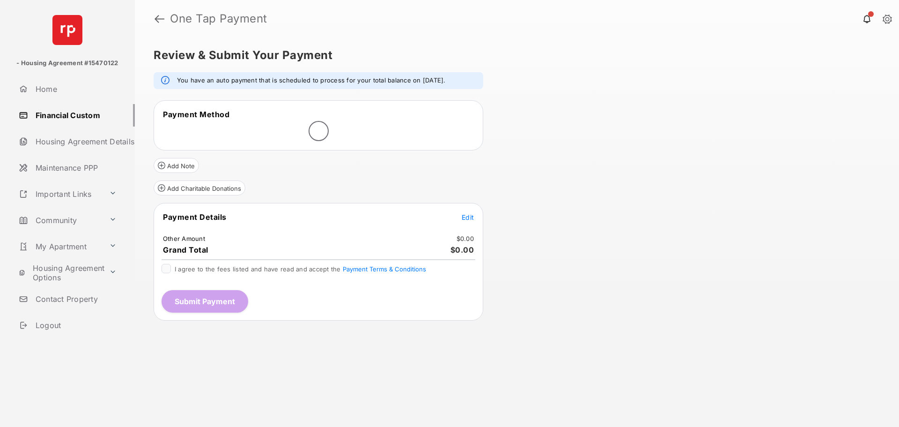 This screenshot has width=899, height=427. Describe the element at coordinates (67, 30) in the screenshot. I see `img: svg+xml;base64,PHN2ZyB4bWxucz0iaHR0cDovL3d3dy53My5vcmcvMjAwMC9zdmciIHdpZHRoPSI2NCIgaGVpZ2h0PSI2NC...` at that location.